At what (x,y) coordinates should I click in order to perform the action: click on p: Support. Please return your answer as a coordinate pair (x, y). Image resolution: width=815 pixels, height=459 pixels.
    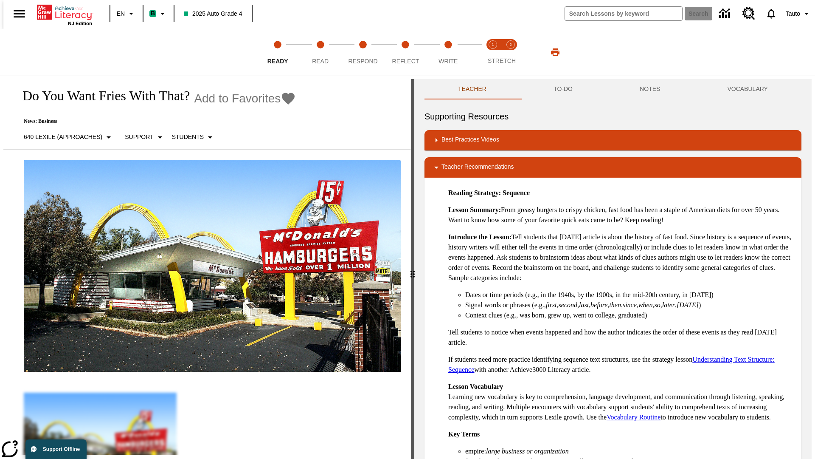
    Looking at the image, I should click on (139, 137).